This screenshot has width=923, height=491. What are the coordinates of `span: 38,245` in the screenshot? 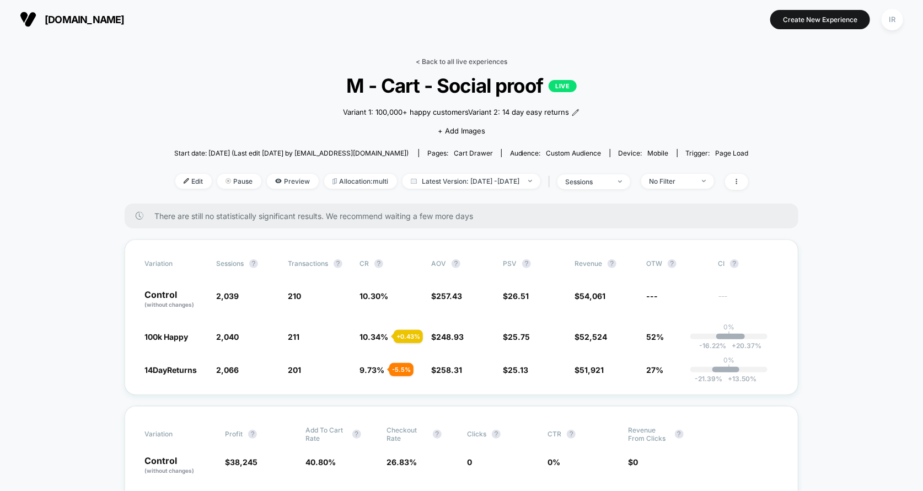 It's located at (244, 461).